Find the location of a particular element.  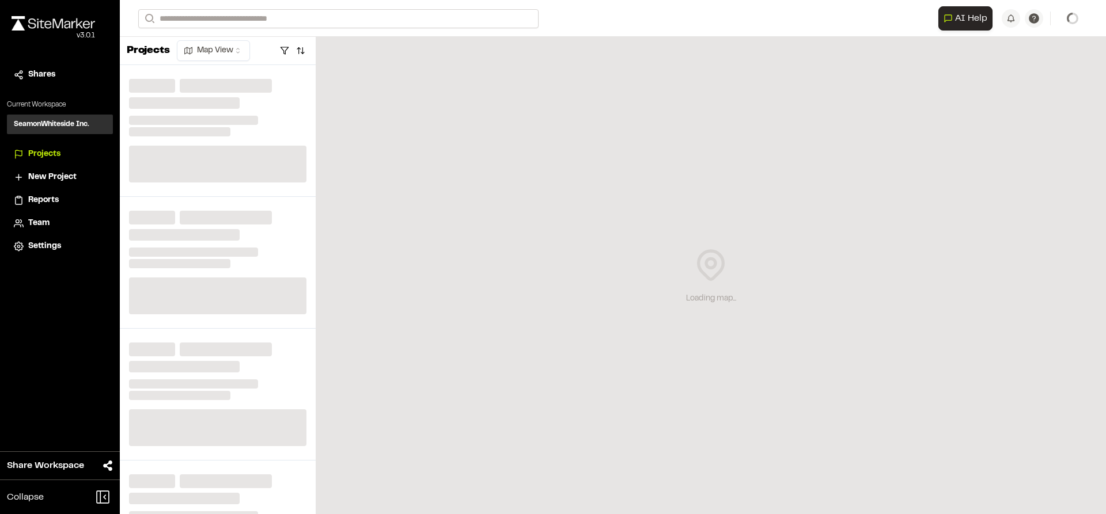

p: Projects is located at coordinates (148, 51).